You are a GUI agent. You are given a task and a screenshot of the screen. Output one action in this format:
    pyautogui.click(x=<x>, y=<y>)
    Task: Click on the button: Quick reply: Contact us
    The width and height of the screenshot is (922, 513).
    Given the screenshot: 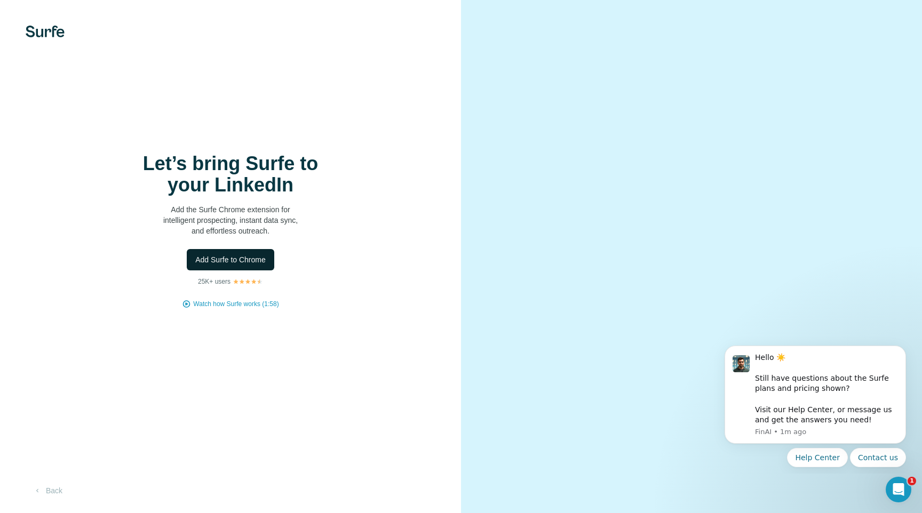 What is the action you would take?
    pyautogui.click(x=169, y=122)
    